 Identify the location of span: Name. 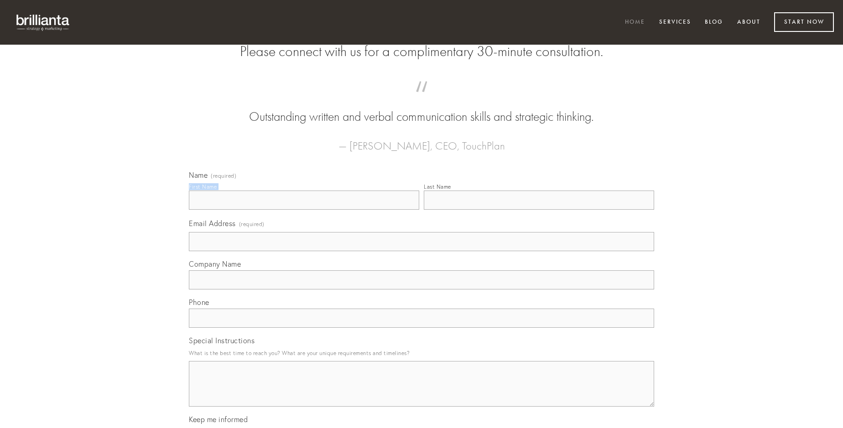
(198, 175).